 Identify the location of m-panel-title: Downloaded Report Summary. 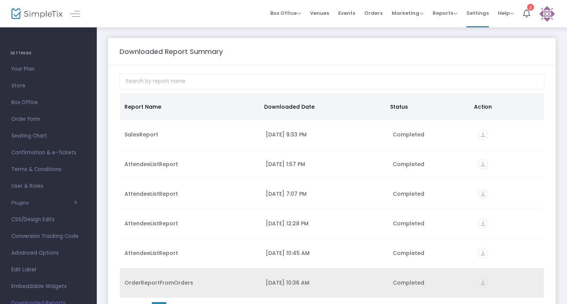
(171, 51).